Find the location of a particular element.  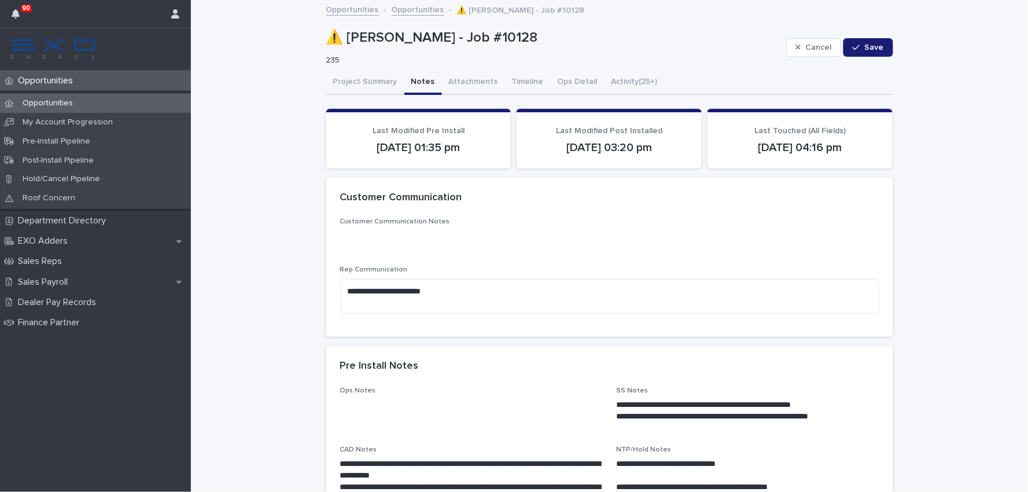

span: Last Touched (All Fields) is located at coordinates (800, 131).